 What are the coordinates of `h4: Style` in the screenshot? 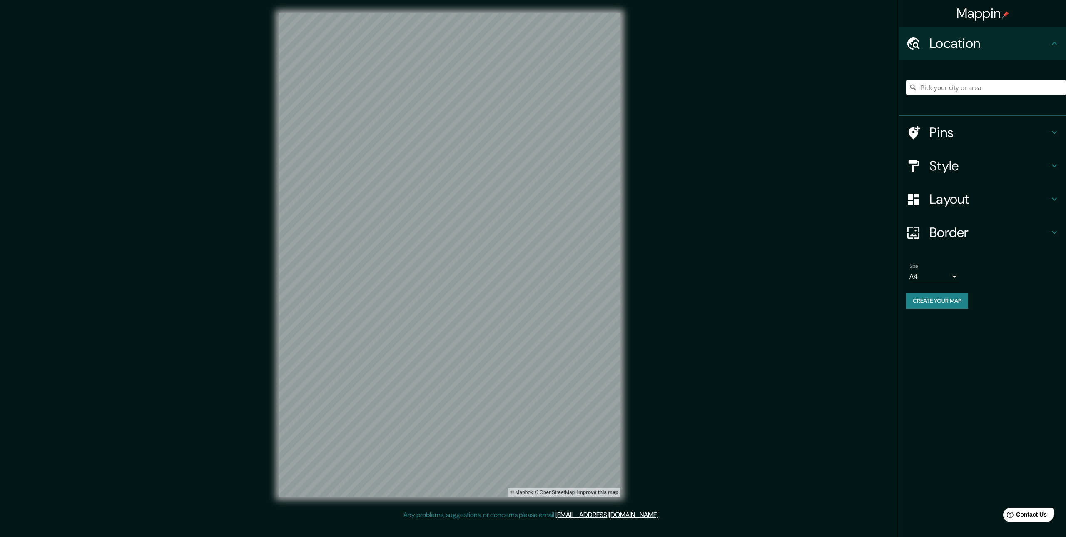 It's located at (989, 166).